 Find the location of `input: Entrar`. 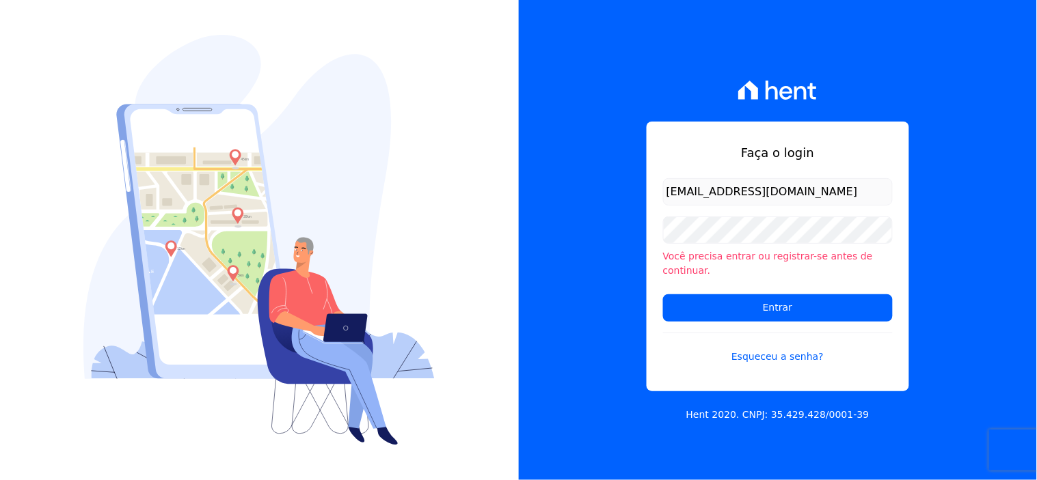

input: Entrar is located at coordinates (778, 308).